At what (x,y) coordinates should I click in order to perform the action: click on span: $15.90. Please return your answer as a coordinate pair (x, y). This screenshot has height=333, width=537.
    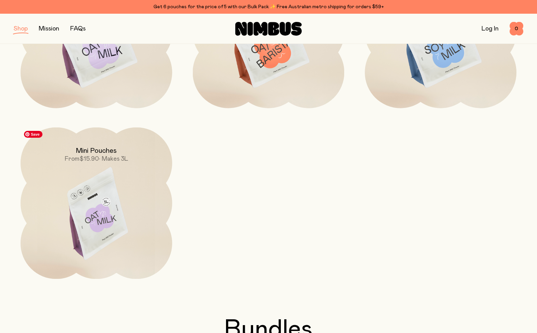
    Looking at the image, I should click on (89, 159).